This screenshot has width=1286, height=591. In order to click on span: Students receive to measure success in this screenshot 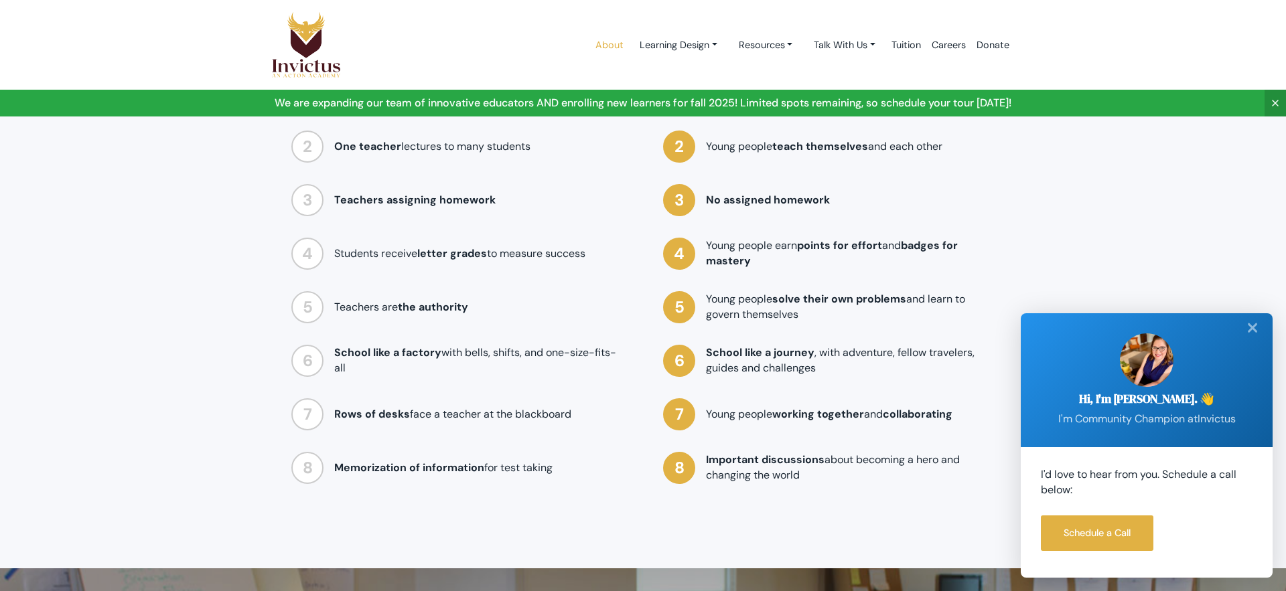, I will do `click(459, 253)`.